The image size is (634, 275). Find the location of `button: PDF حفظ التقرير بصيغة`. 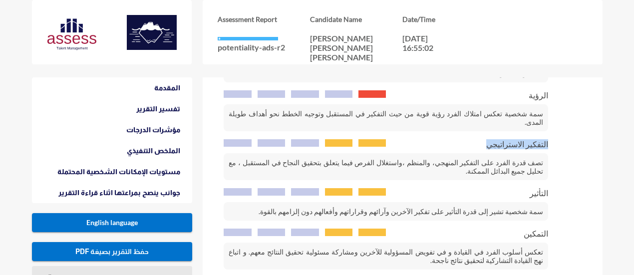

button: PDF حفظ التقرير بصيغة is located at coordinates (112, 252).